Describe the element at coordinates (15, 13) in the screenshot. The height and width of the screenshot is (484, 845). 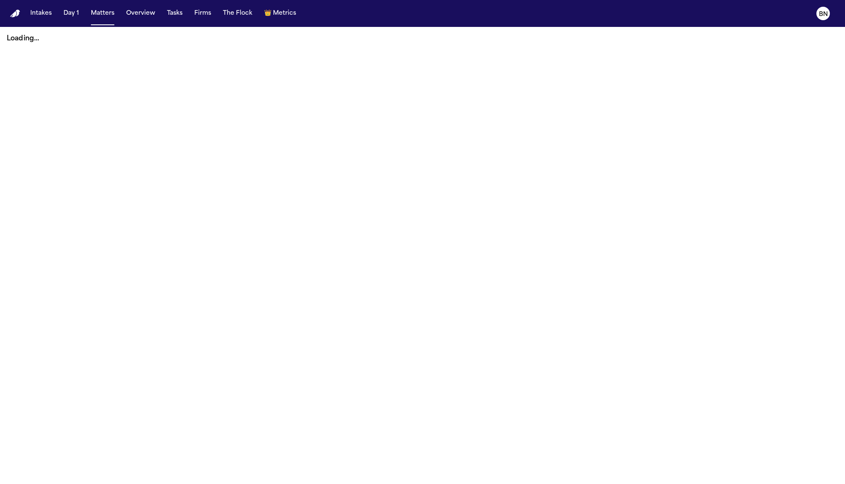
I see `a: Home` at that location.